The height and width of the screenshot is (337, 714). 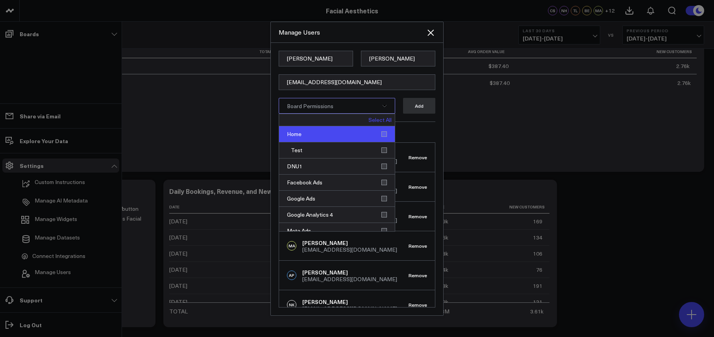 I want to click on button: Close, so click(x=431, y=33).